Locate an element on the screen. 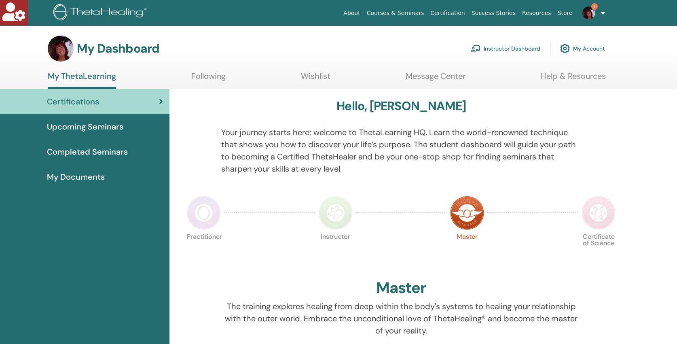  a: Wishlist is located at coordinates (316, 79).